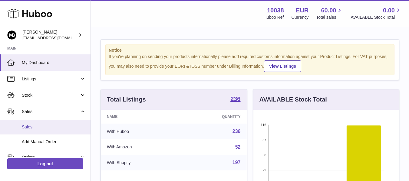  I want to click on a: 52, so click(238, 147).